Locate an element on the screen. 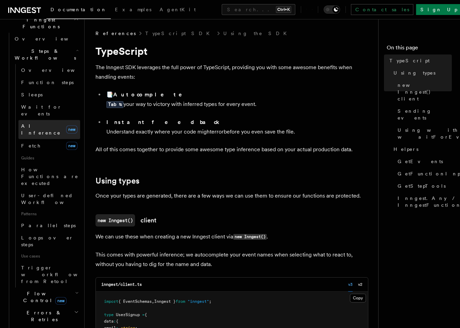  span: data is located at coordinates (109, 321).